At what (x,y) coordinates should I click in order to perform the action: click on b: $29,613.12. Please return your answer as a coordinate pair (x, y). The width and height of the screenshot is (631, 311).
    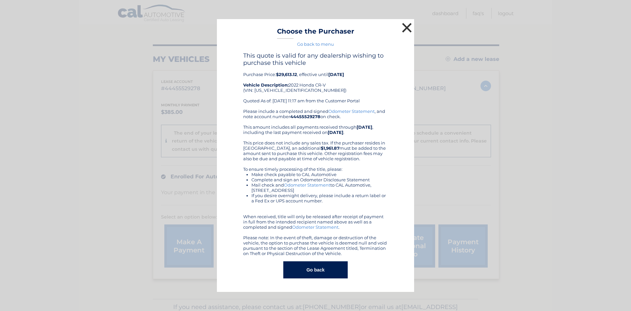
    Looking at the image, I should click on (287, 74).